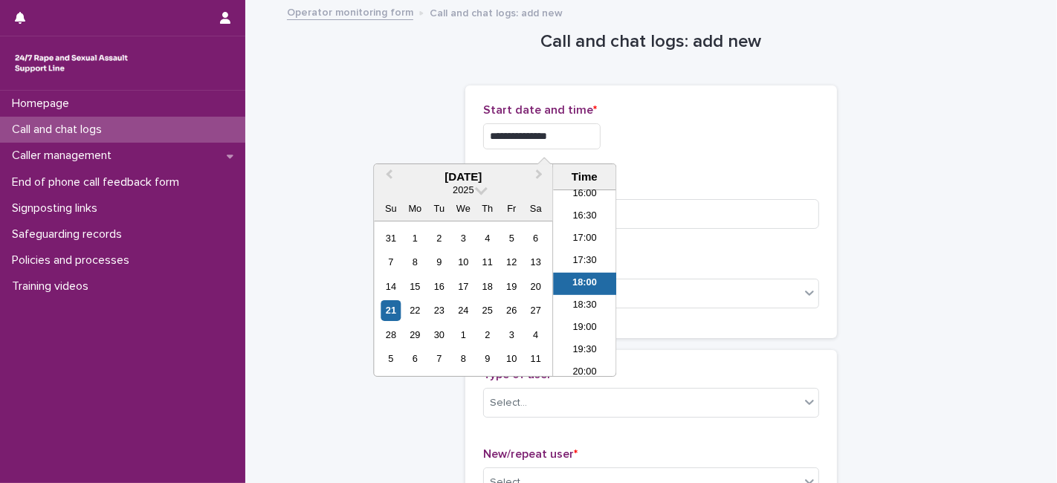  Describe the element at coordinates (519, 375) in the screenshot. I see `span: Type of user` at that location.